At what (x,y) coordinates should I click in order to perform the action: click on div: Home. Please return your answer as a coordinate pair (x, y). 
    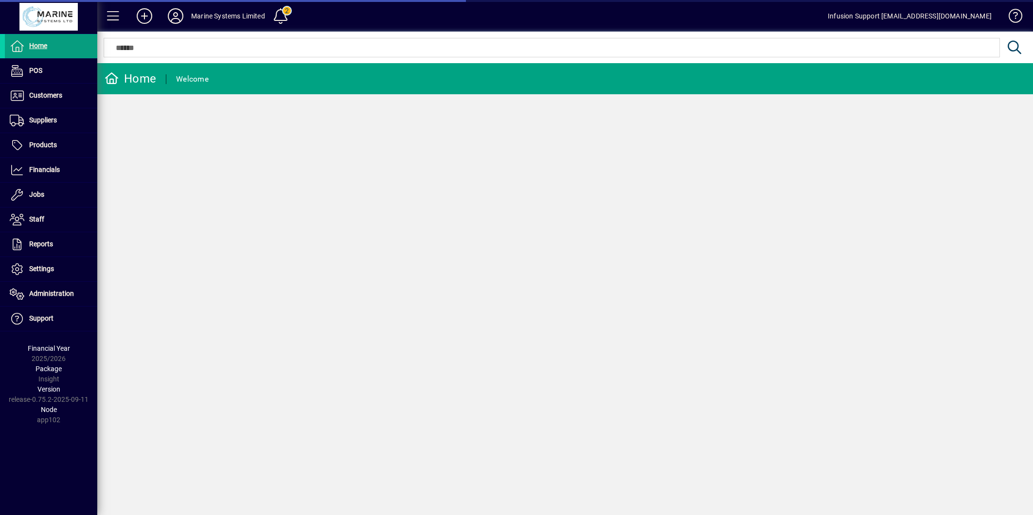
    Looking at the image, I should click on (130, 79).